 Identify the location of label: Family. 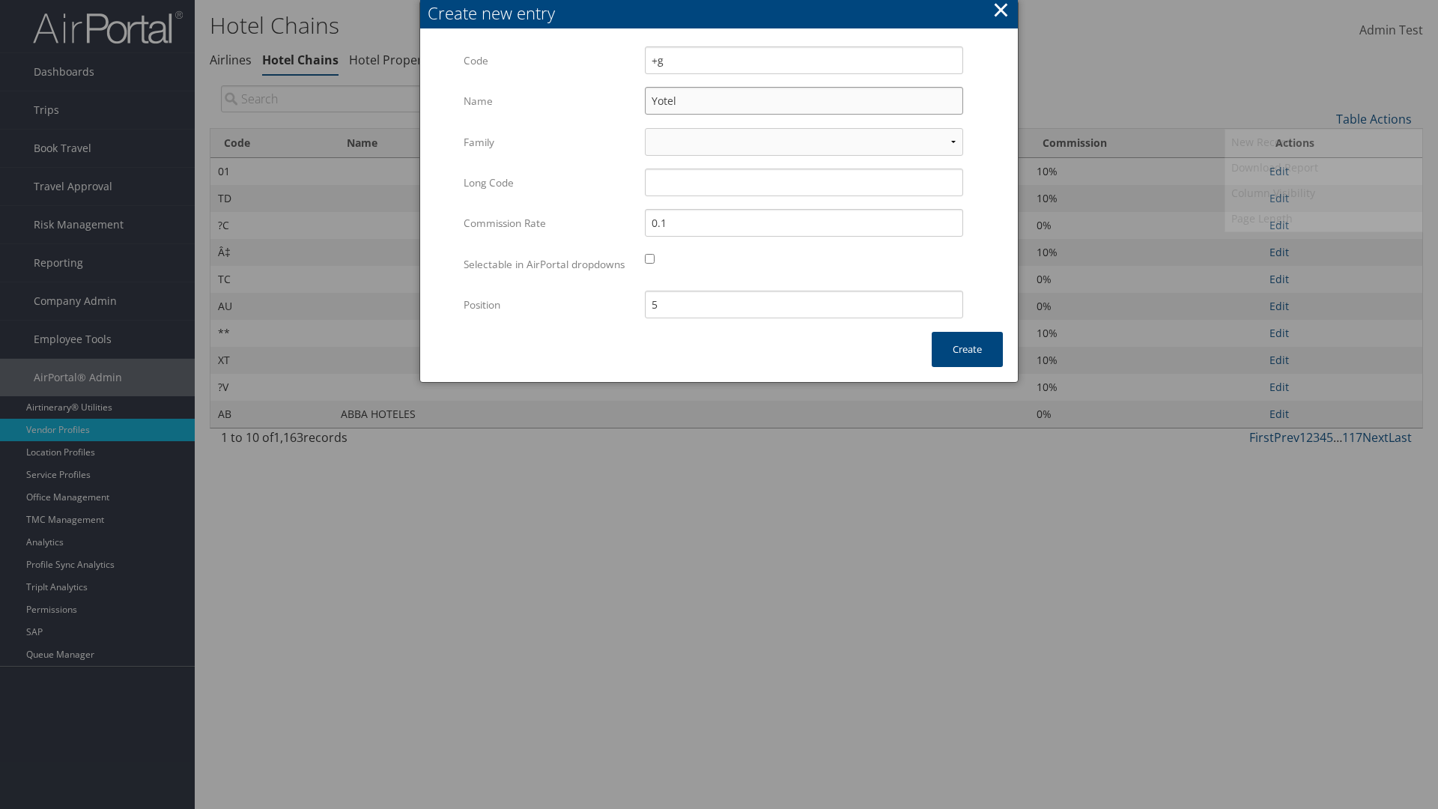
(548, 142).